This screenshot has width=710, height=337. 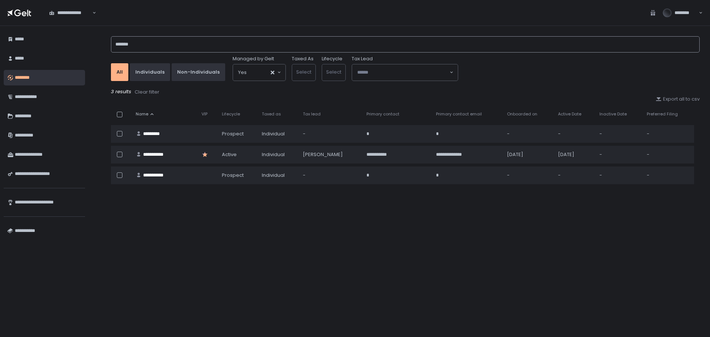 What do you see at coordinates (147, 92) in the screenshot?
I see `div: Clear filter` at bounding box center [147, 92].